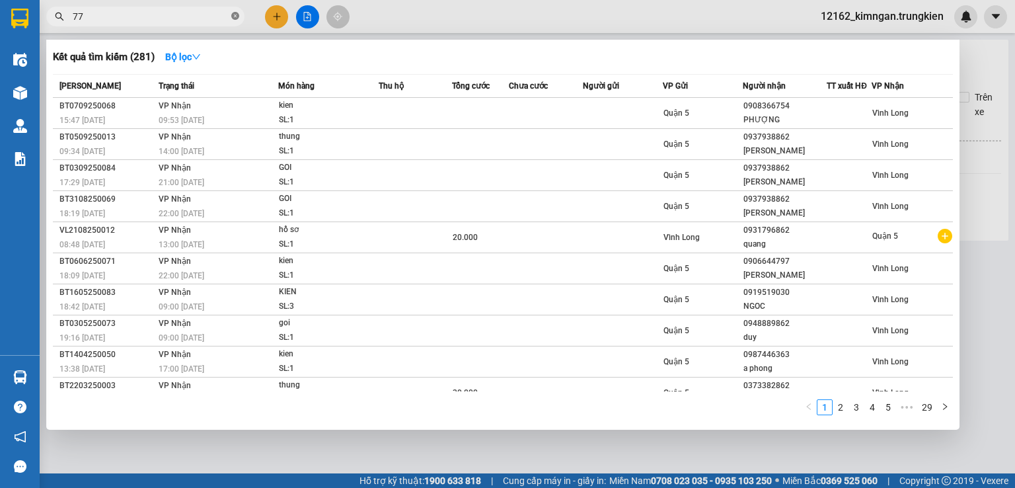  What do you see at coordinates (872, 407) in the screenshot?
I see `a: 4` at bounding box center [872, 407].